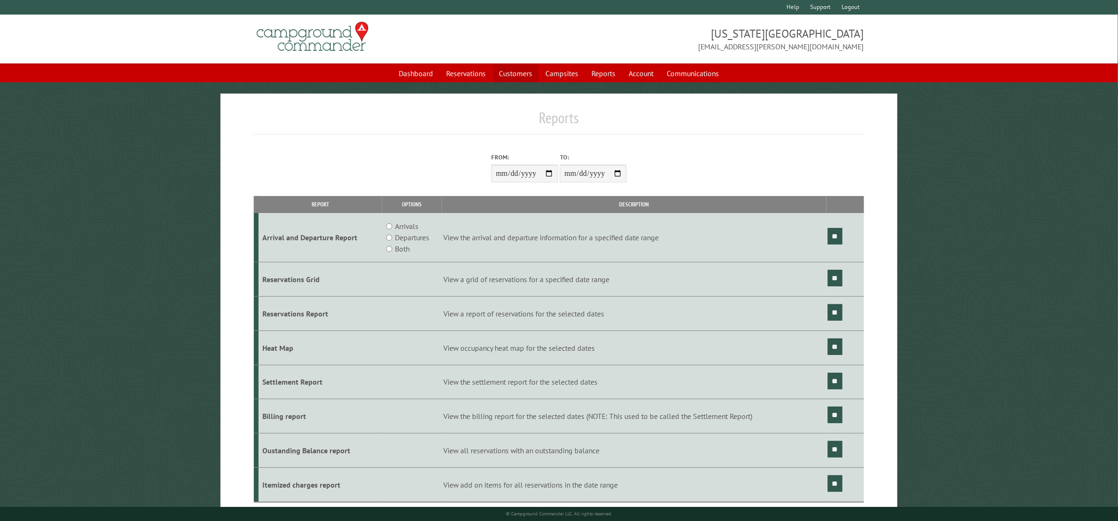 The width and height of the screenshot is (1118, 521). Describe the element at coordinates (634, 416) in the screenshot. I see `td: View the billing report for the selected dates (NOTE: This used to be called the Settlement Report)` at that location.